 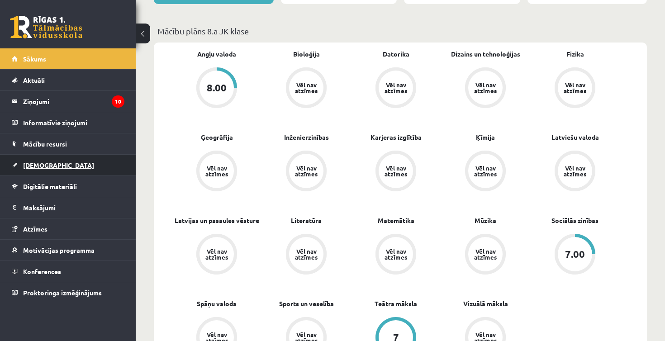 What do you see at coordinates (396, 304) in the screenshot?
I see `a: Teātra māksla` at bounding box center [396, 304].